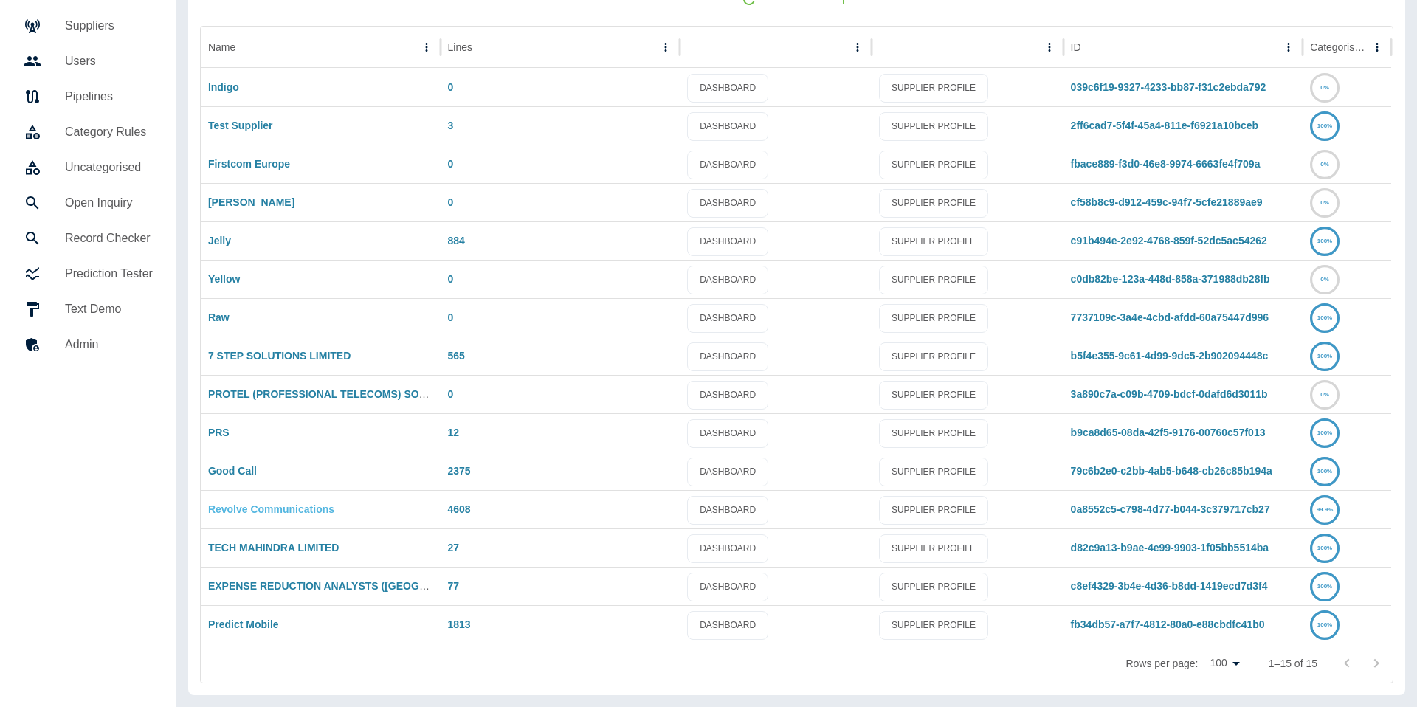 The height and width of the screenshot is (707, 1417). I want to click on button: Name column menu, so click(426, 47).